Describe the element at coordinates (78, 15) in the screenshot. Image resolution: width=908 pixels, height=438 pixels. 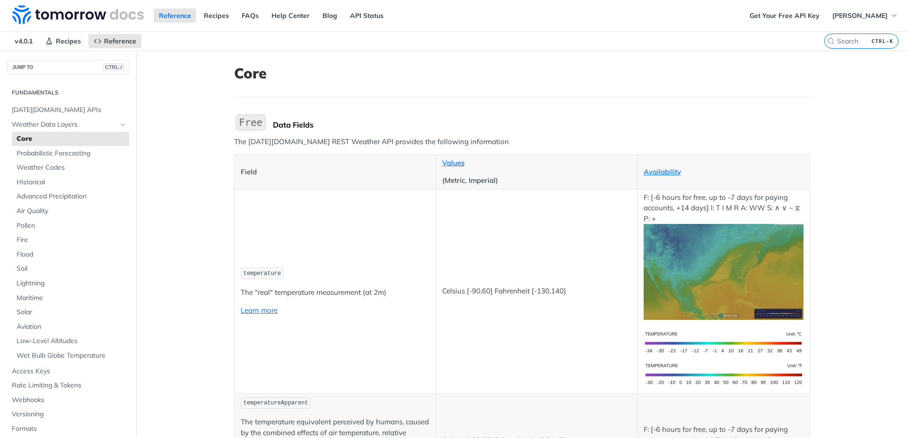
I see `img: Tomorrow.io Weather API Docs` at that location.